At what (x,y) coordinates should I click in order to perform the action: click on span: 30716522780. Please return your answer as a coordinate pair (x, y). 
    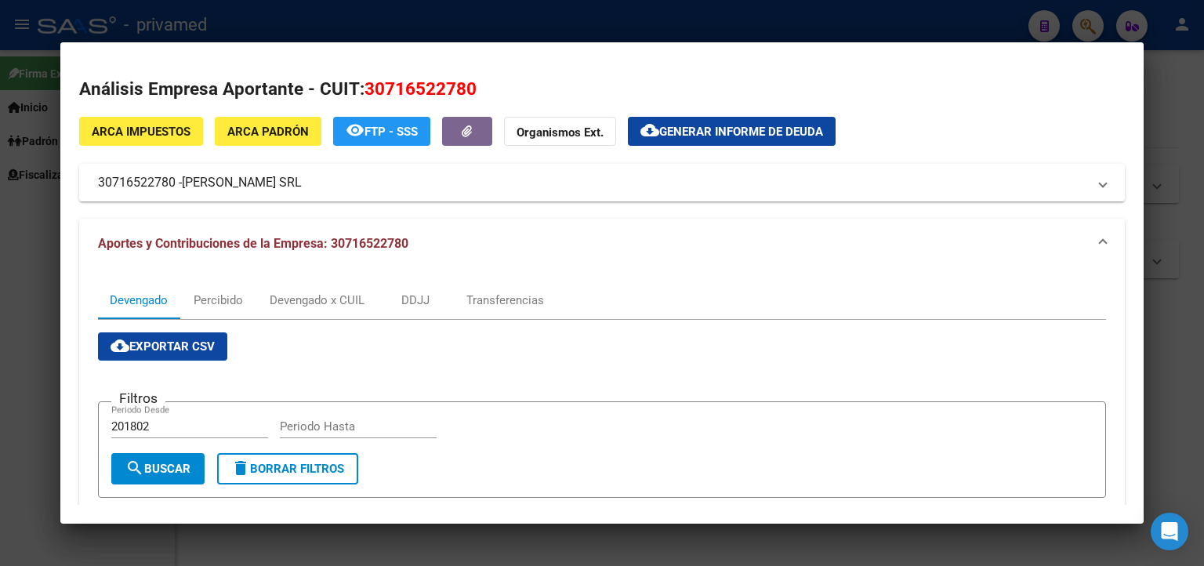
    Looking at the image, I should click on (420, 89).